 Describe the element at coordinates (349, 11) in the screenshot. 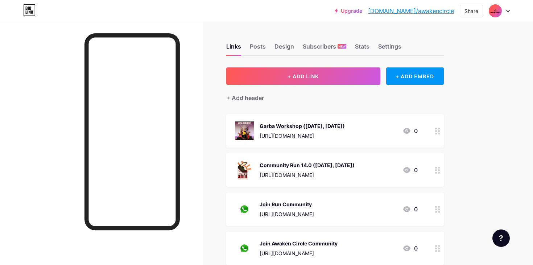

I see `a: Upgrade` at that location.